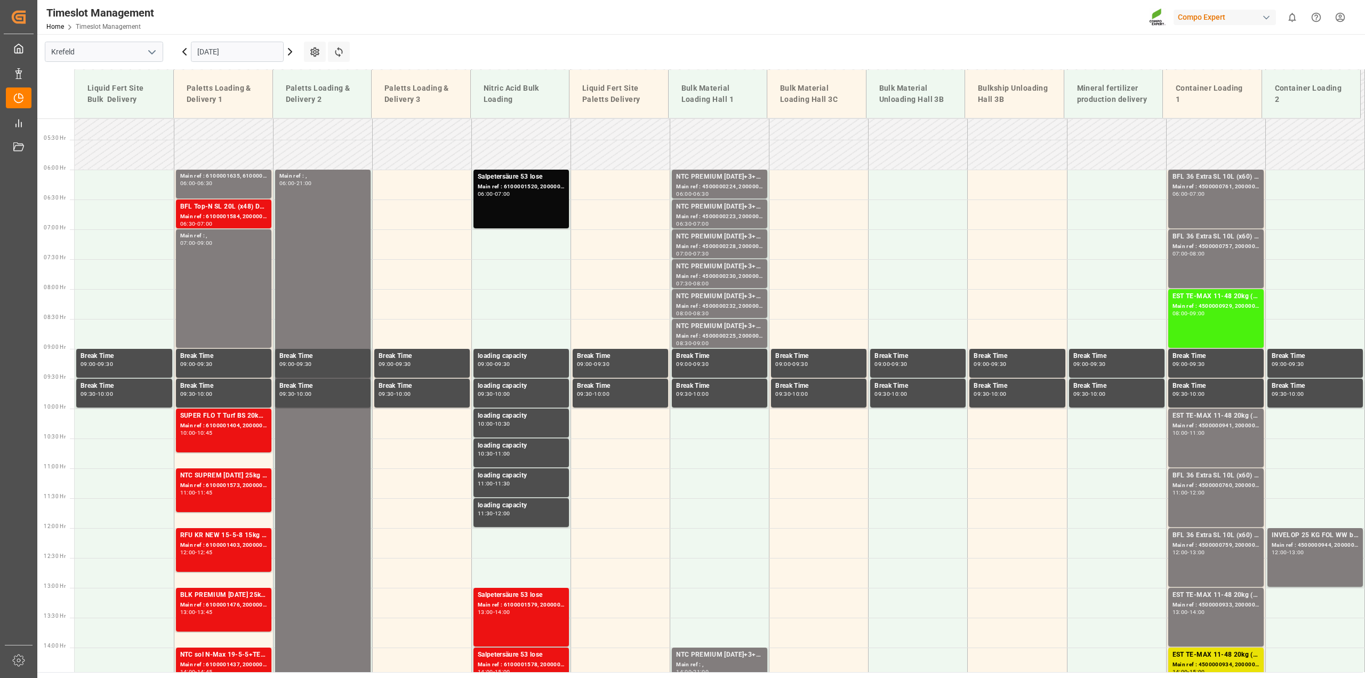 The width and height of the screenshot is (1365, 678). What do you see at coordinates (915, 94) in the screenshot?
I see `div: Bulk Material Unloading Hall 3B` at bounding box center [915, 94].